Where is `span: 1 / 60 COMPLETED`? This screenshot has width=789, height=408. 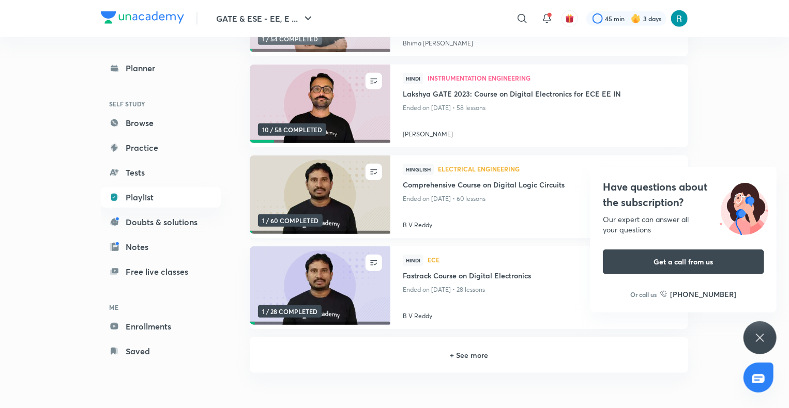
span: 1 / 60 COMPLETED is located at coordinates (290, 221).